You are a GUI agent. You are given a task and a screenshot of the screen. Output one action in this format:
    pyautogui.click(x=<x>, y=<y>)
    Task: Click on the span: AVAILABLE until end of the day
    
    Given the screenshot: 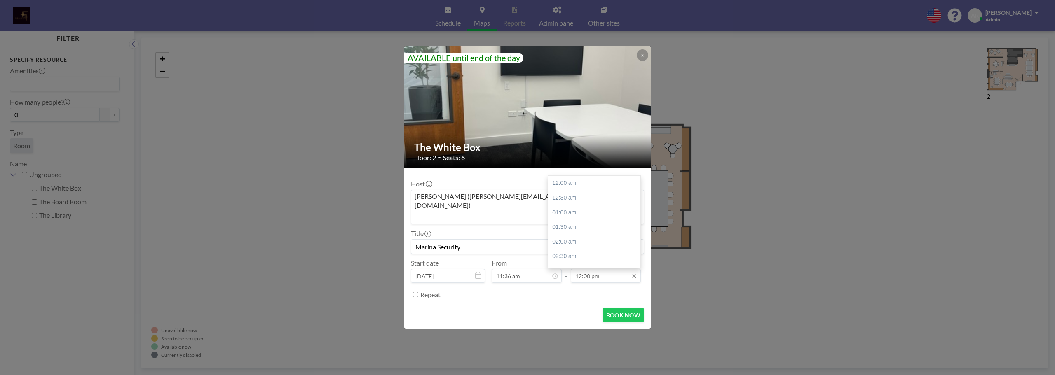 What is the action you would take?
    pyautogui.click(x=463, y=58)
    